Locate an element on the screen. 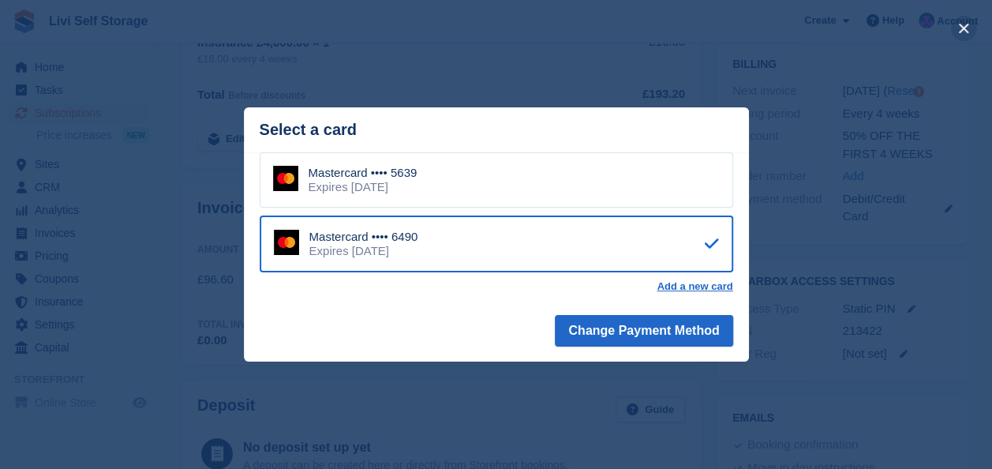 The width and height of the screenshot is (992, 469). div: Mastercard •••• 5639 is located at coordinates (363, 173).